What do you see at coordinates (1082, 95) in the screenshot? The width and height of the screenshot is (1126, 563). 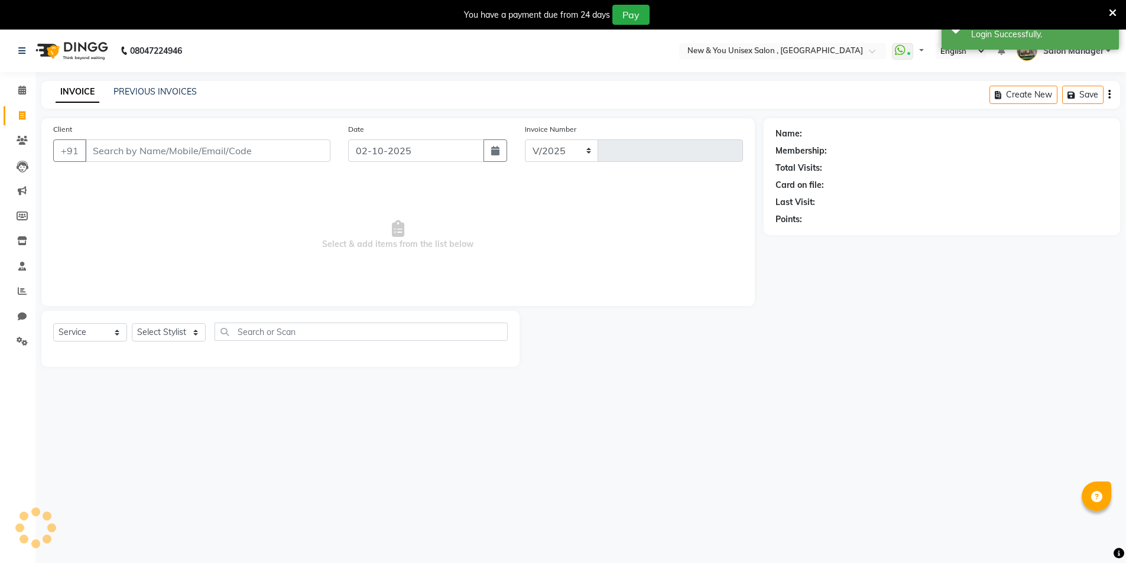 I see `button: Save` at bounding box center [1082, 95].